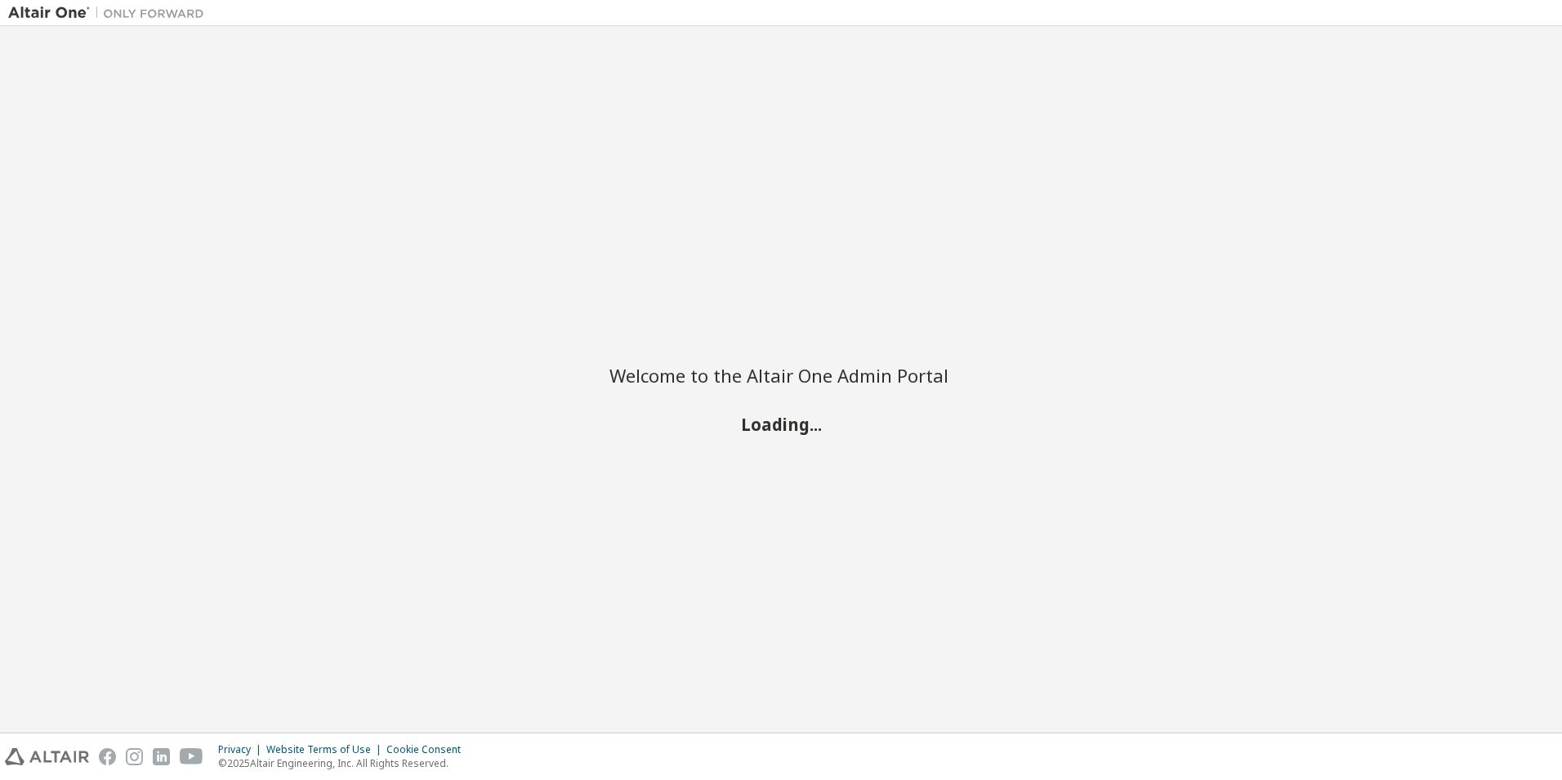 The image size is (1562, 780). I want to click on img: Altair One, so click(110, 13).